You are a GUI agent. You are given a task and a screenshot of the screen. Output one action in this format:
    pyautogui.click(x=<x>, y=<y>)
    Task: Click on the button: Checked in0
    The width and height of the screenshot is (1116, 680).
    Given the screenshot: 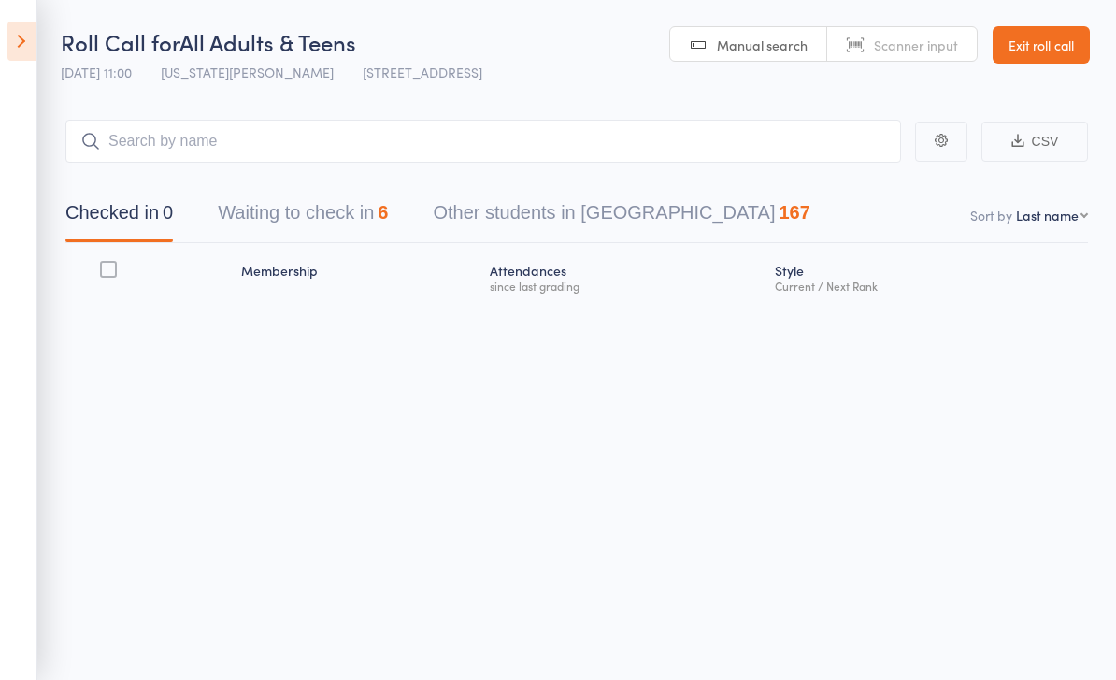 What is the action you would take?
    pyautogui.click(x=119, y=217)
    